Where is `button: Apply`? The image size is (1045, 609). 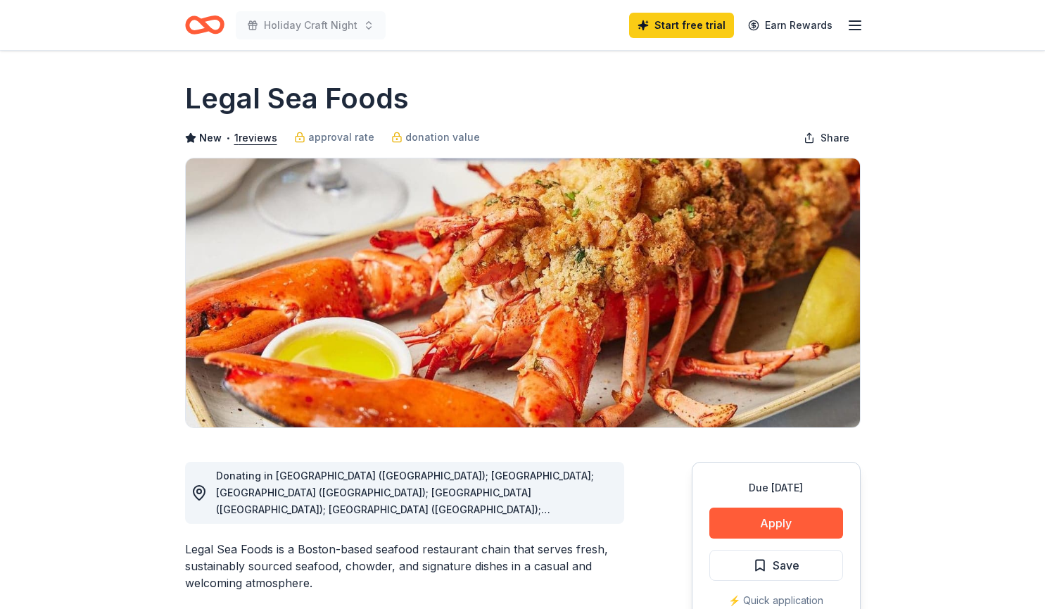 button: Apply is located at coordinates (776, 523).